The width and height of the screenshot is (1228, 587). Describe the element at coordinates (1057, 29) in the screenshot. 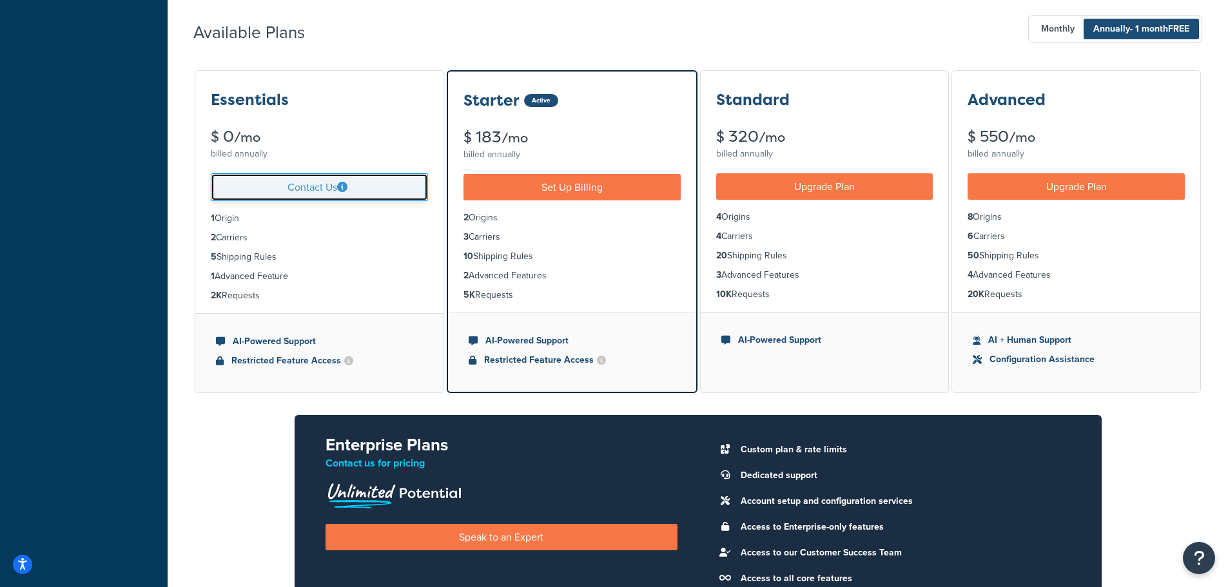

I see `span: Monthly` at that location.